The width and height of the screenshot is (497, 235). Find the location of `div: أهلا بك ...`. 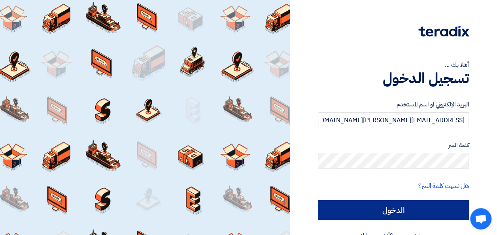

div: أهلا بك ... is located at coordinates (393, 65).